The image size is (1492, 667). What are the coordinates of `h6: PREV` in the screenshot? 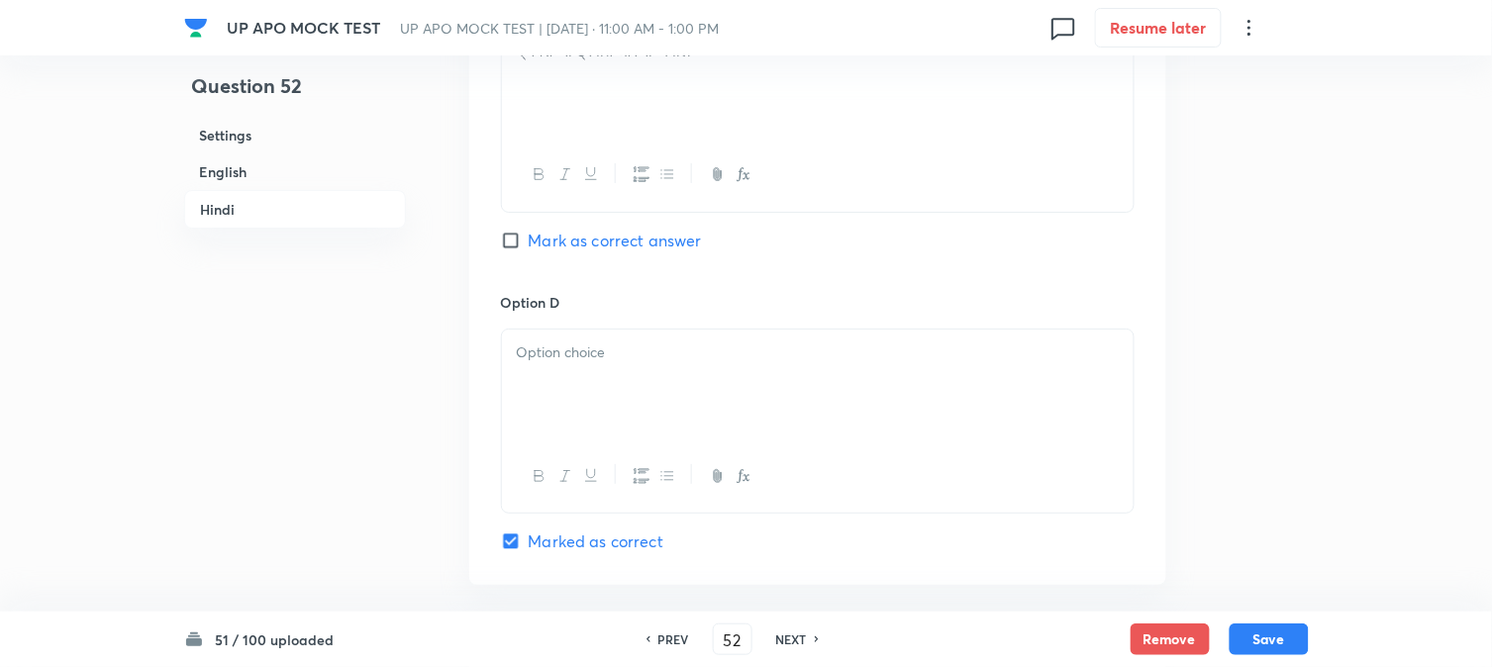 It's located at (673, 640).